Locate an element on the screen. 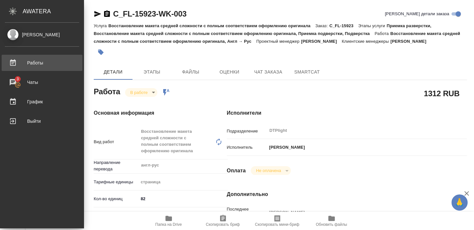  span: Скопировать бриф is located at coordinates (223, 224).